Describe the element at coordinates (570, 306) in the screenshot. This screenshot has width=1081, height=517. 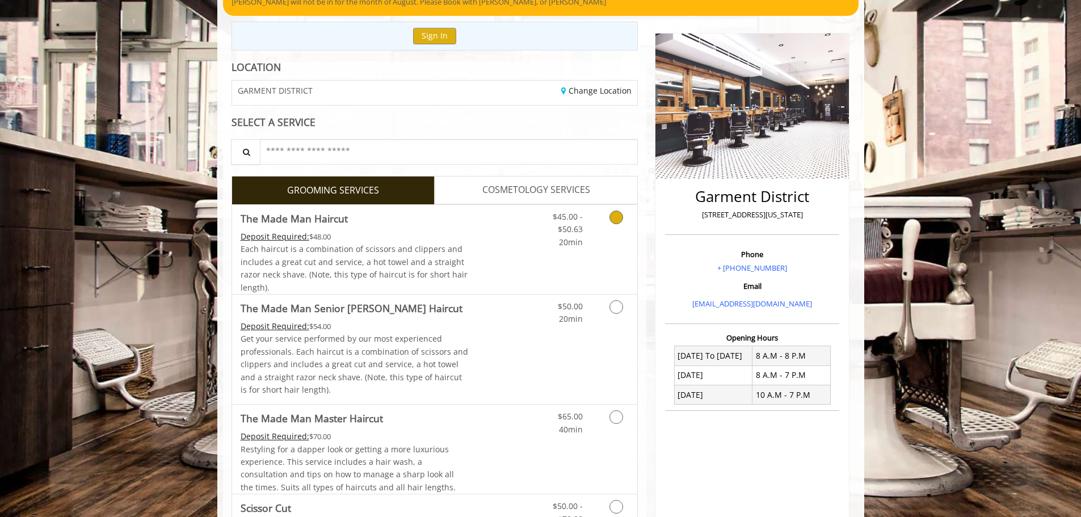
I see `span: $50.00` at that location.